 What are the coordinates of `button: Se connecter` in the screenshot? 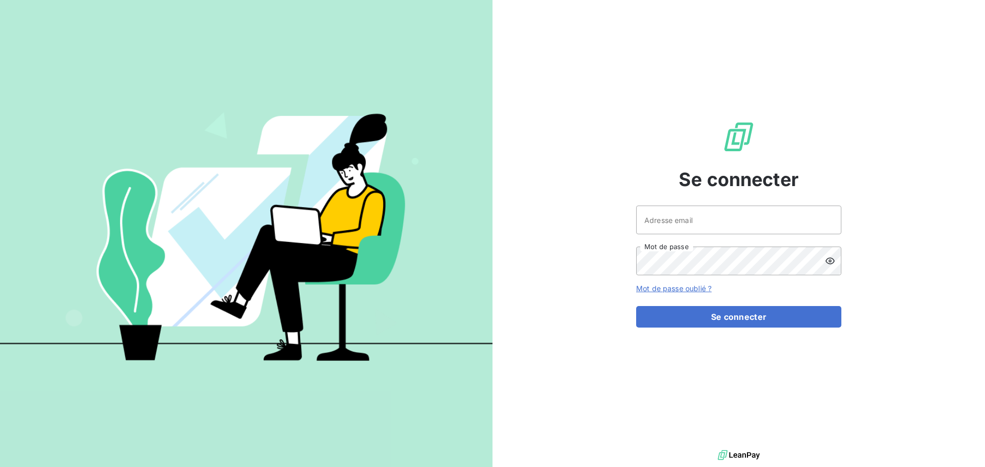 It's located at (739, 317).